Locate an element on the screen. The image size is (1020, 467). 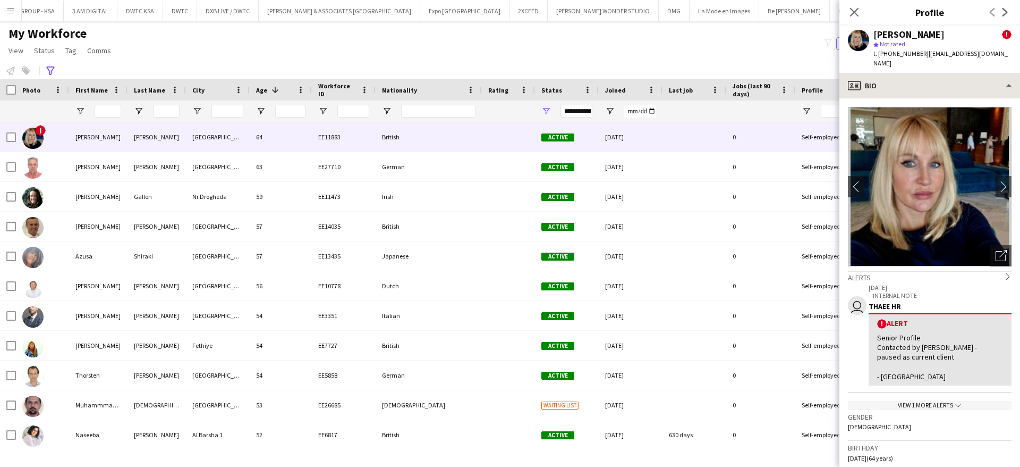
a: View is located at coordinates (16, 50).